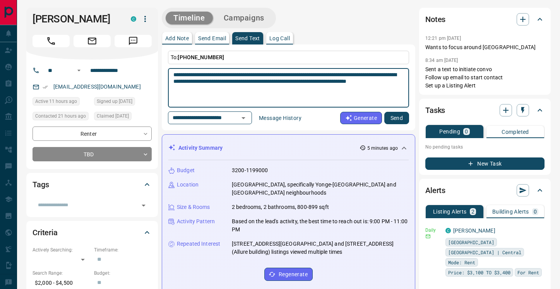 The height and width of the screenshot is (289, 560). What do you see at coordinates (396, 118) in the screenshot?
I see `button: Send` at bounding box center [396, 118].